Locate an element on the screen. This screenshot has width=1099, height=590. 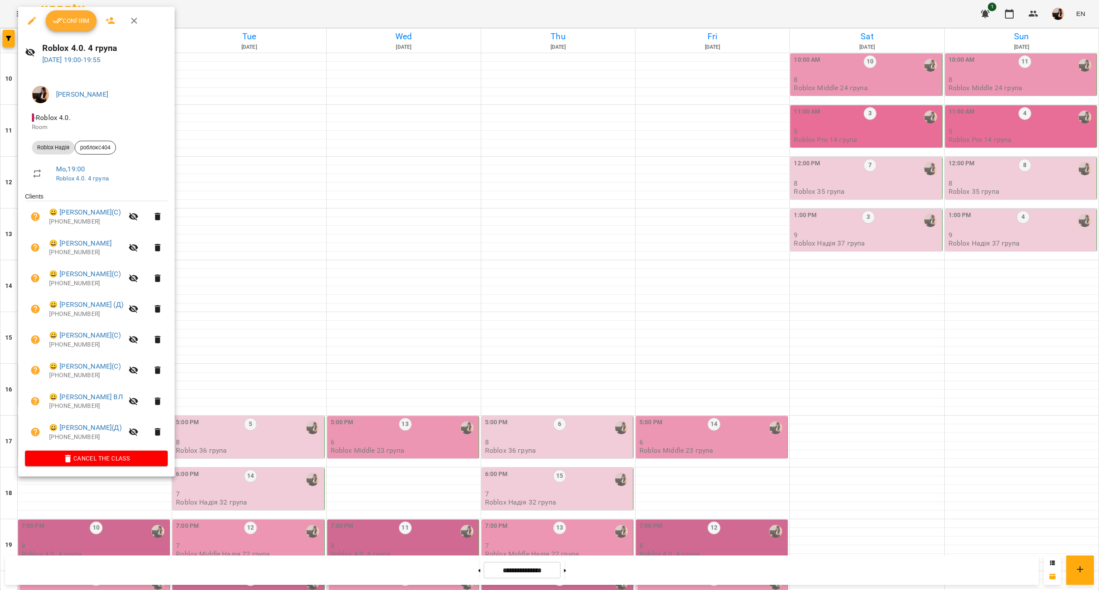
ul: Clients is located at coordinates (96, 321).